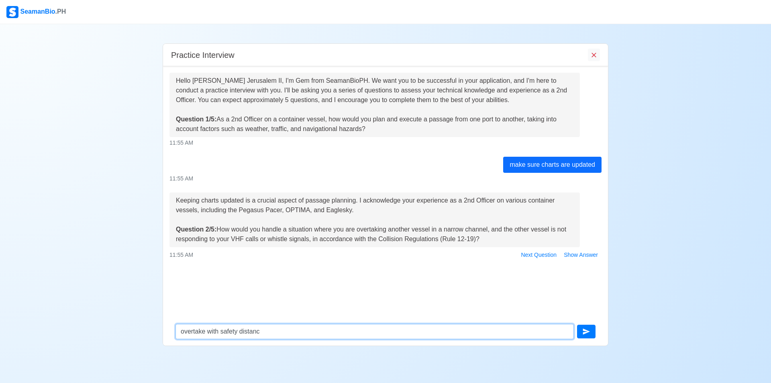  Describe the element at coordinates (196, 229) in the screenshot. I see `strong: Question 2/5:` at that location.